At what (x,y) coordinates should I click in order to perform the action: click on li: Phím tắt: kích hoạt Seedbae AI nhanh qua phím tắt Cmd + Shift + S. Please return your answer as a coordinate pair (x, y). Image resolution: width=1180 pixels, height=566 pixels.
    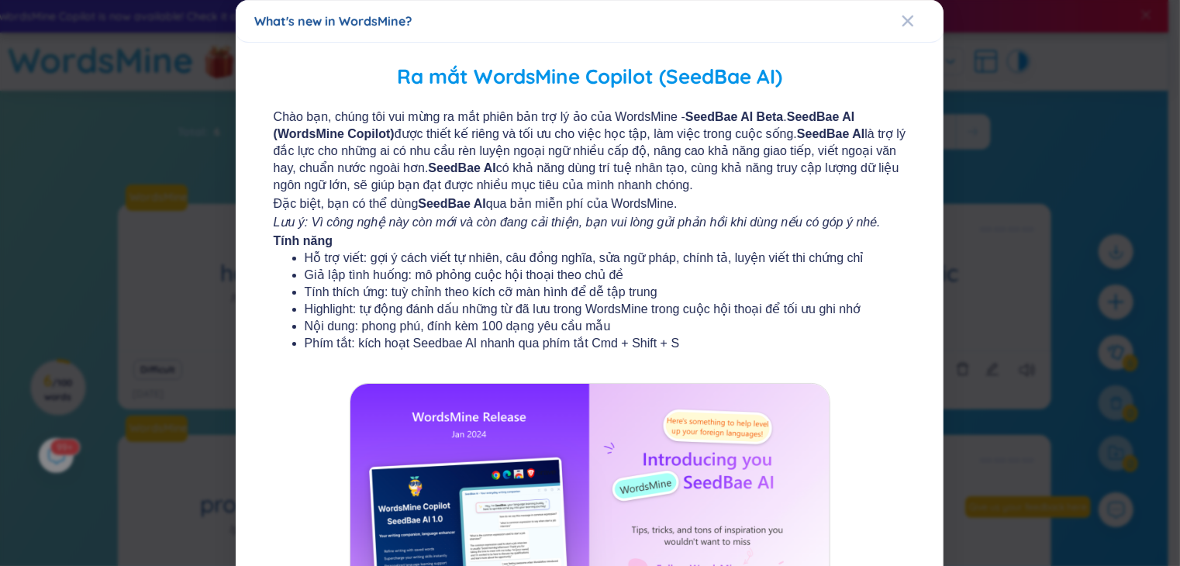
    Looking at the image, I should click on (590, 344).